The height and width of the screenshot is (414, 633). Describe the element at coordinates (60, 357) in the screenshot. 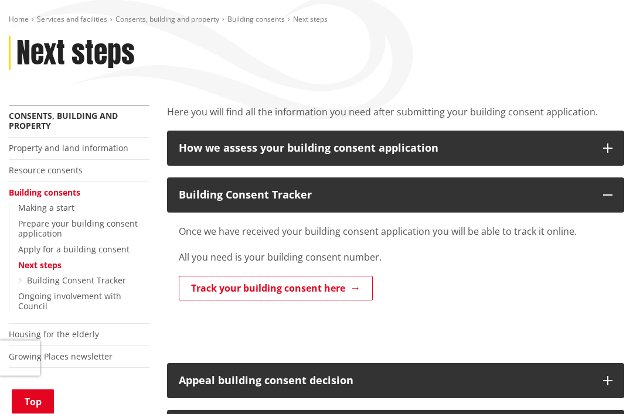

I see `a: Growing Places newsletter` at that location.